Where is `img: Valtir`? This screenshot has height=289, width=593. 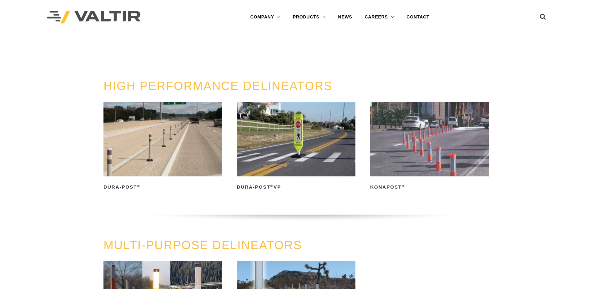
img: Valtir is located at coordinates (94, 17).